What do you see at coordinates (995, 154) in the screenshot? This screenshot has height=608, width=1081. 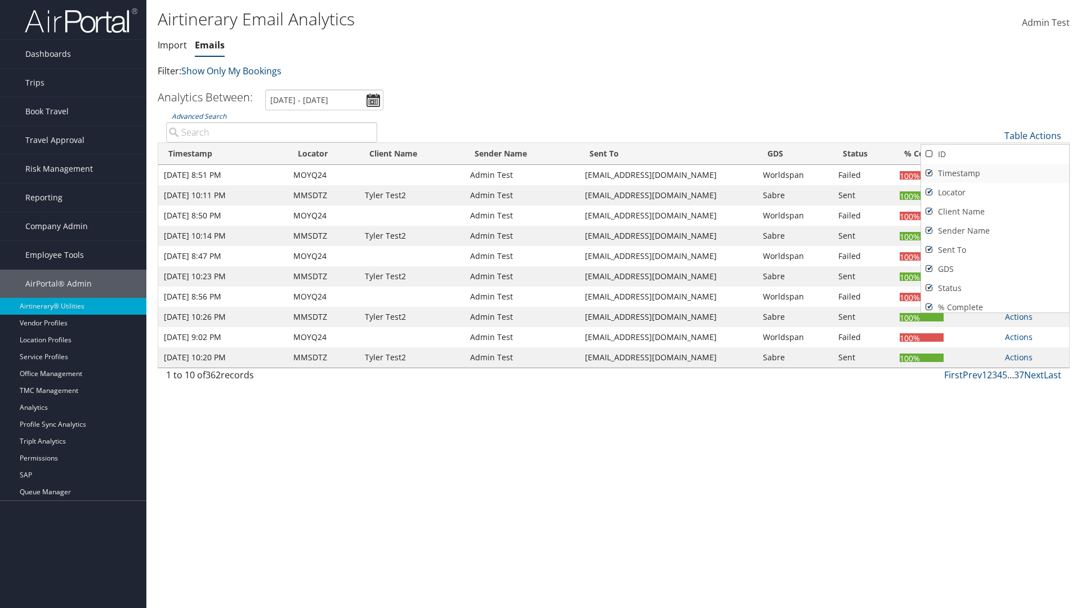 I see `a: ID` at bounding box center [995, 154].